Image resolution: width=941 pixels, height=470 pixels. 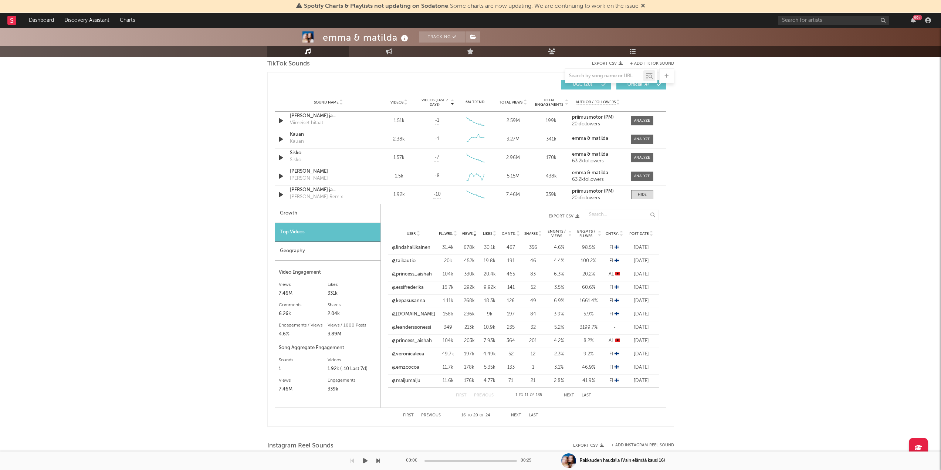 I want to click on input: Search for artists, so click(x=834, y=20).